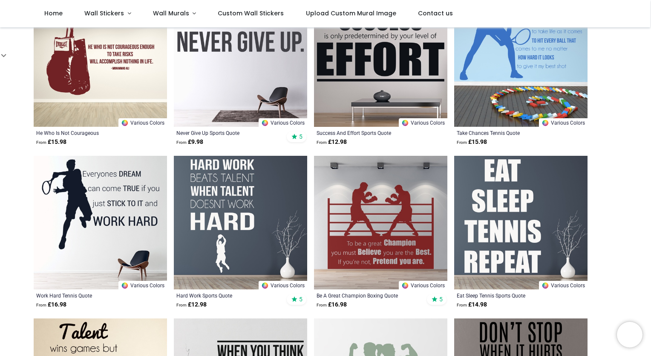  I want to click on strong: £ 9.98, so click(190, 142).